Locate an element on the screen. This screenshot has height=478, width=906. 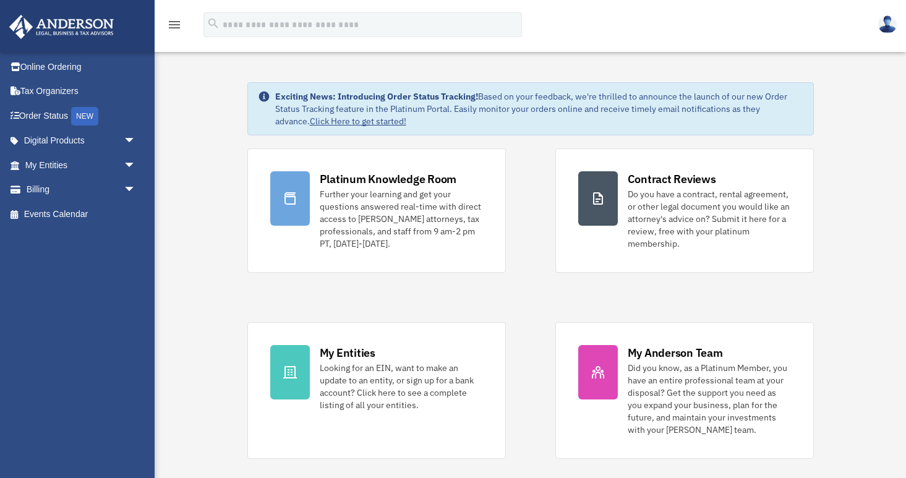
div: Contract Reviews is located at coordinates (672, 179).